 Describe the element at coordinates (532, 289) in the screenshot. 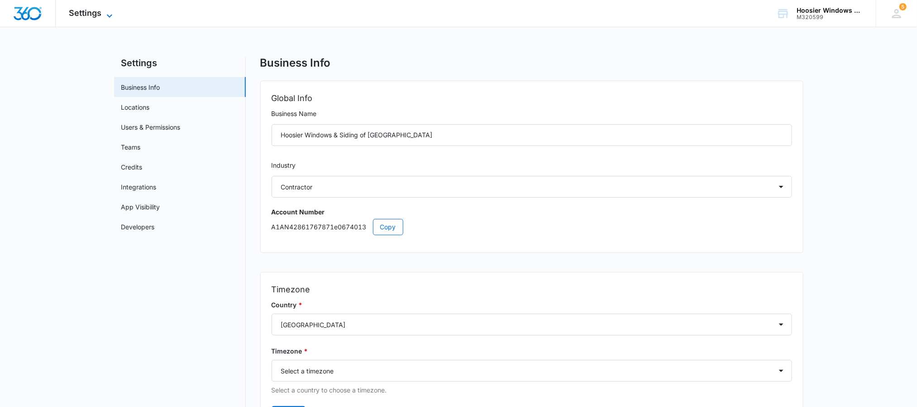

I see `h2: Timezone` at that location.